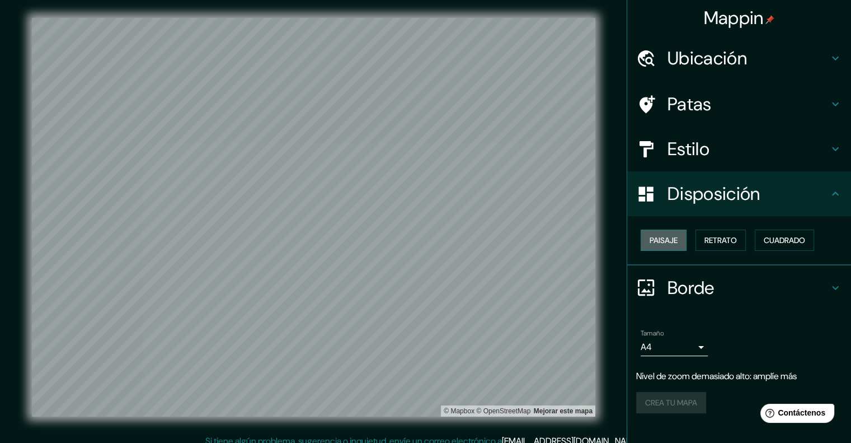 The image size is (851, 443). What do you see at coordinates (739, 149) in the screenshot?
I see `div: Estilo` at bounding box center [739, 149].